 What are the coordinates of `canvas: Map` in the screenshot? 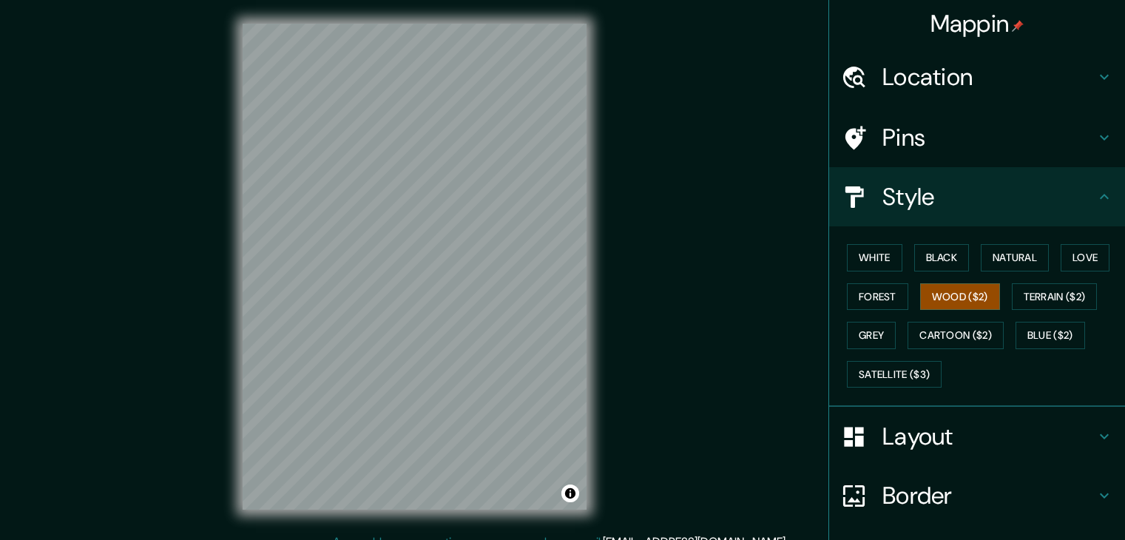 It's located at (414, 266).